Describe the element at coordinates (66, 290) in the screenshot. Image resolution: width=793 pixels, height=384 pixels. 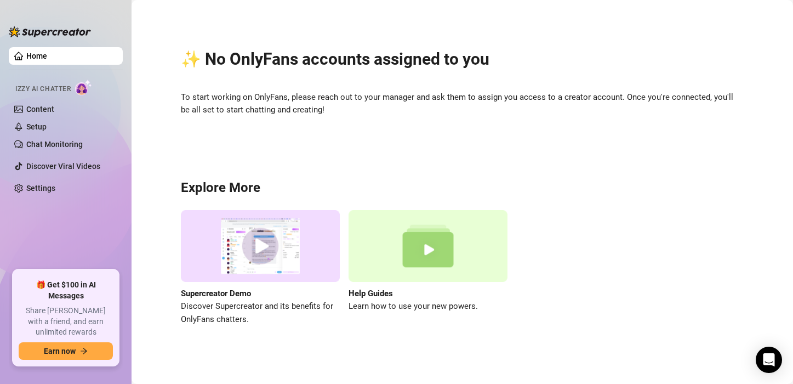
I see `span: 🎁 Get $100 in AI Messages` at that location.